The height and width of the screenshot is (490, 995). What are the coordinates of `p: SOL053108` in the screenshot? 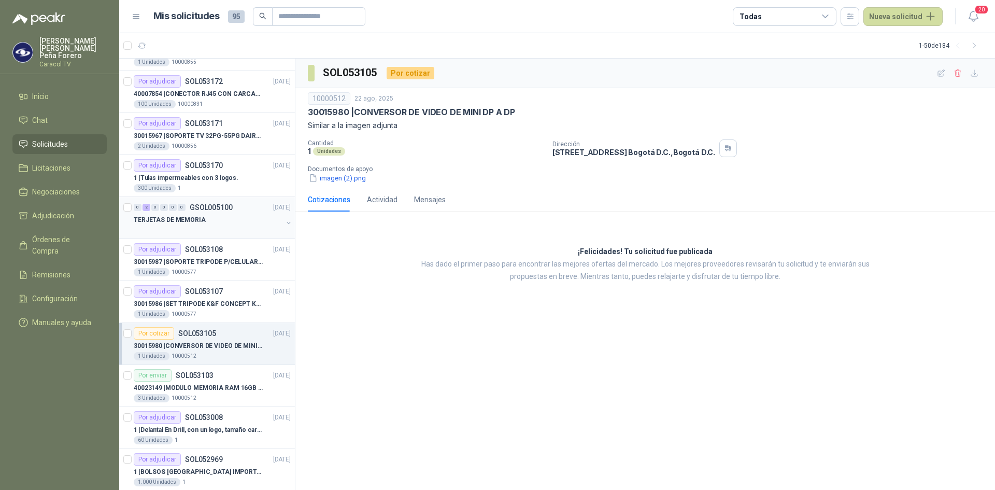 It's located at (204, 249).